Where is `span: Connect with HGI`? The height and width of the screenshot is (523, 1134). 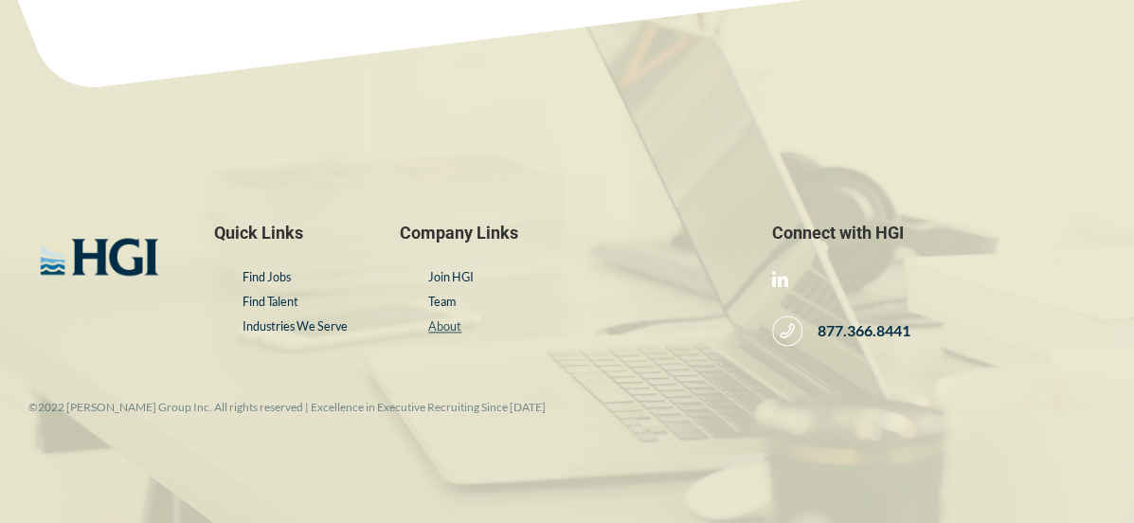 span: Connect with HGI is located at coordinates (939, 232).